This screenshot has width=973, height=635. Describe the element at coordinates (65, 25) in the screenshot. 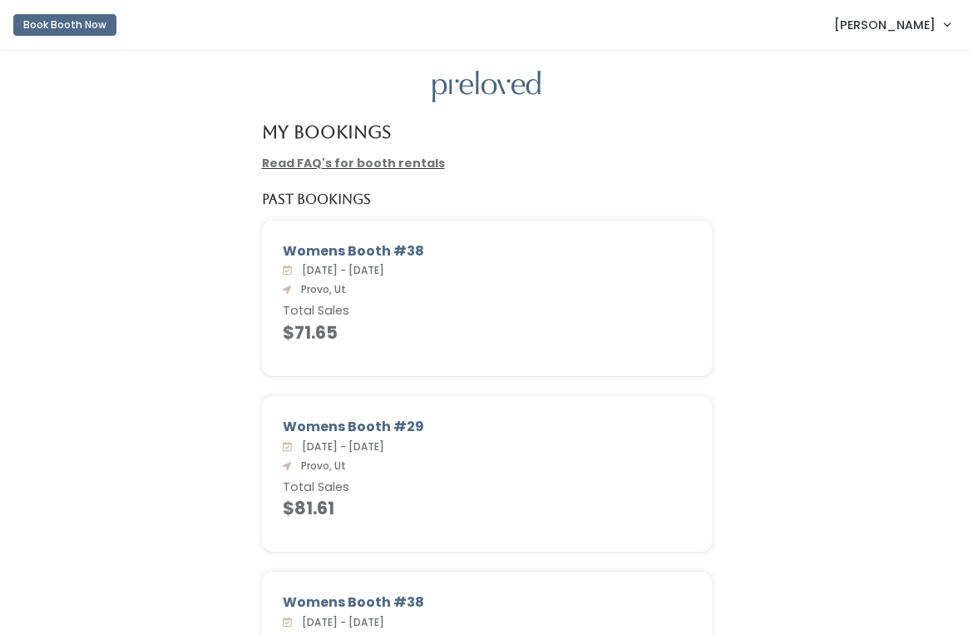

I see `a: Book Booth Now` at that location.